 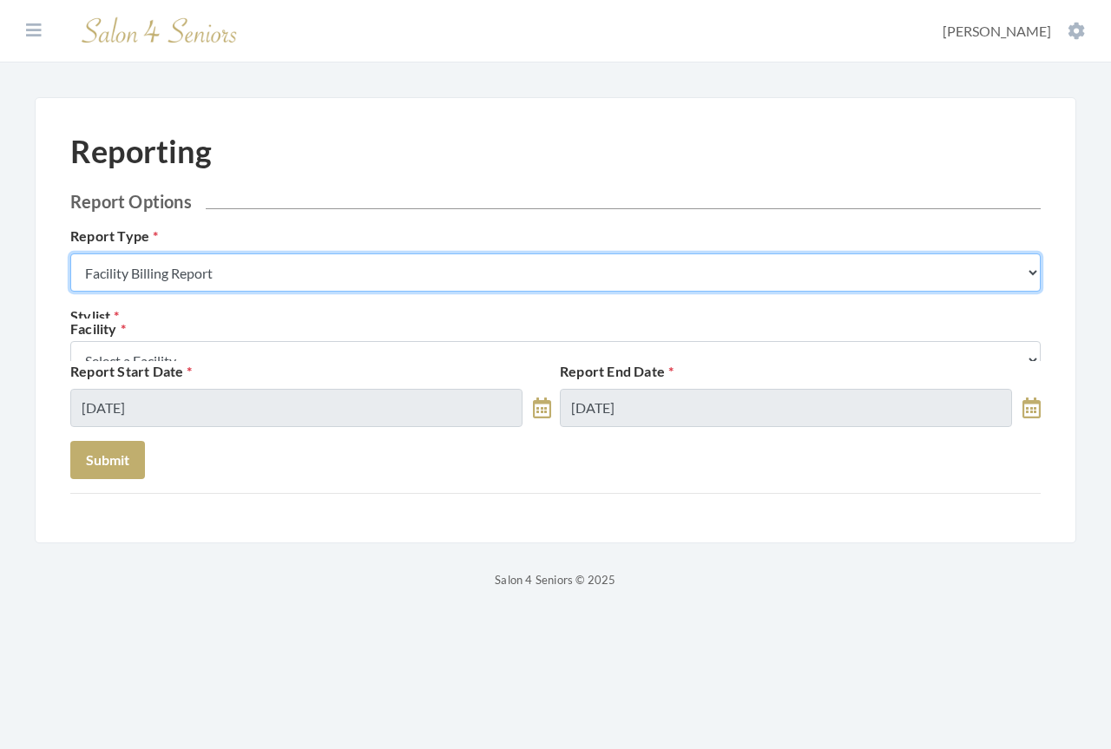 I want to click on p: Salon 4 Seniors © 2025, so click(x=556, y=580).